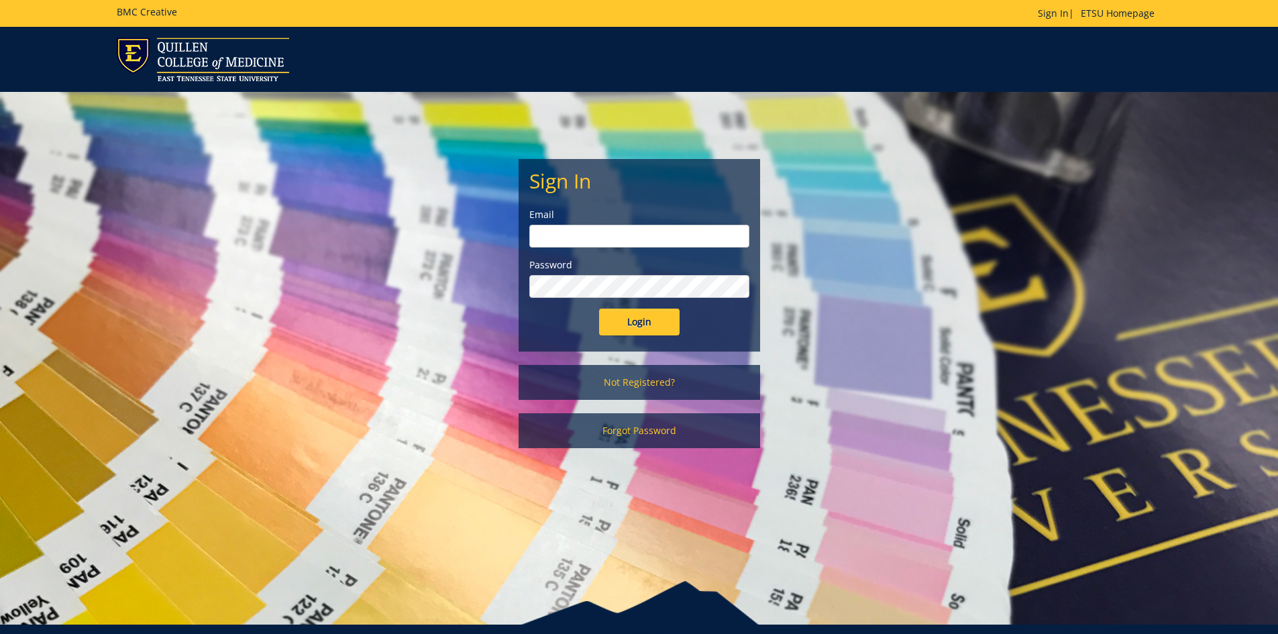 This screenshot has height=634, width=1278. I want to click on img: ETSU logo, so click(203, 59).